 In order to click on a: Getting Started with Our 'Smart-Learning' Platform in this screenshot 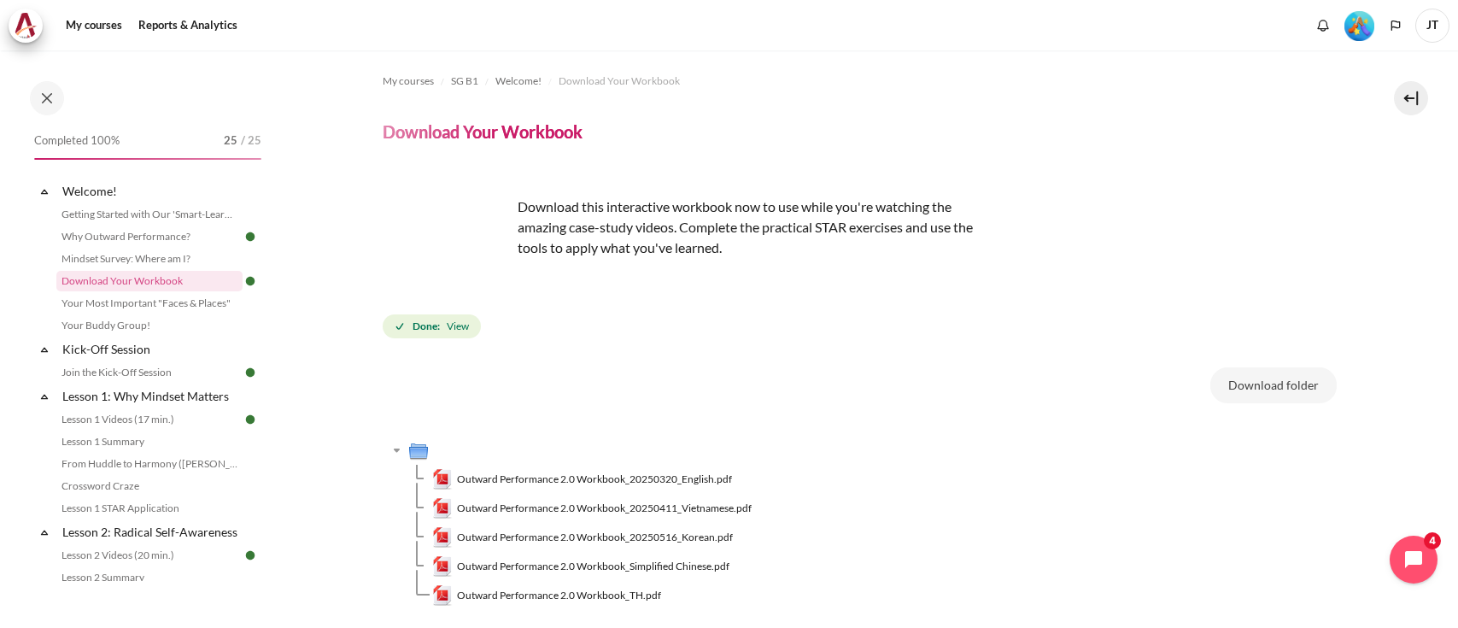, I will do `click(149, 214)`.